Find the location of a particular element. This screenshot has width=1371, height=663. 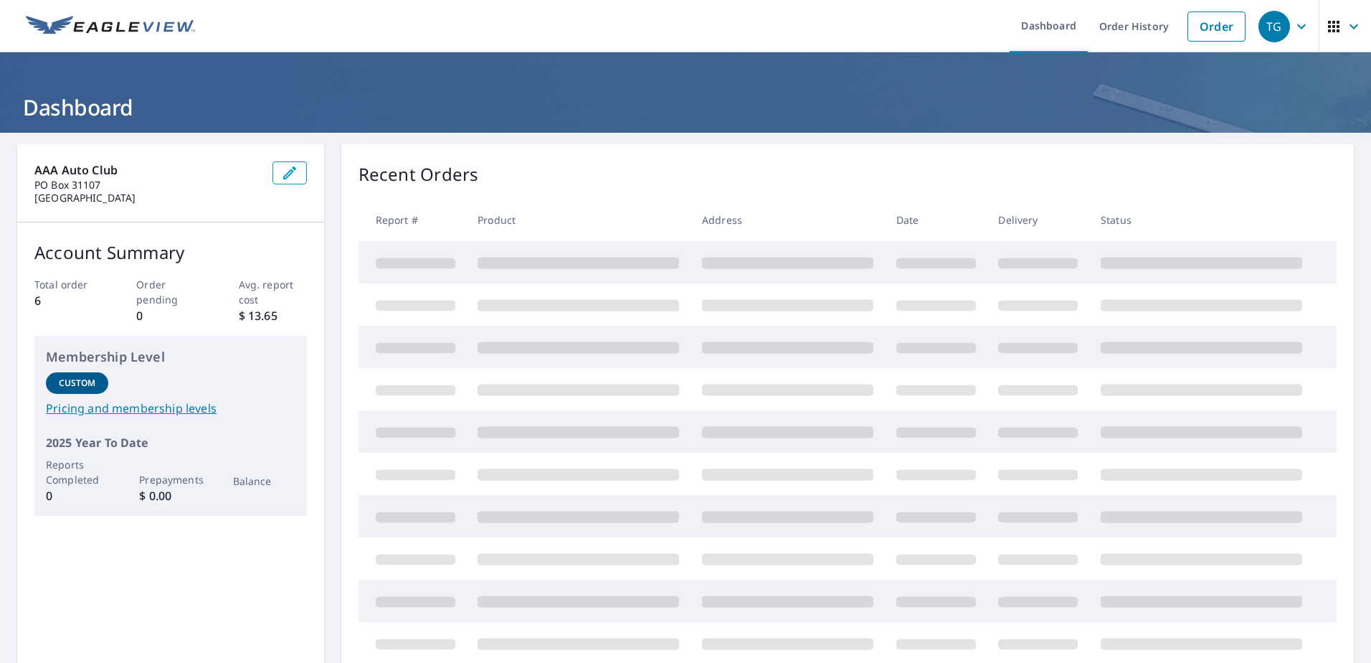

p: $ 13.65 is located at coordinates (272, 316).